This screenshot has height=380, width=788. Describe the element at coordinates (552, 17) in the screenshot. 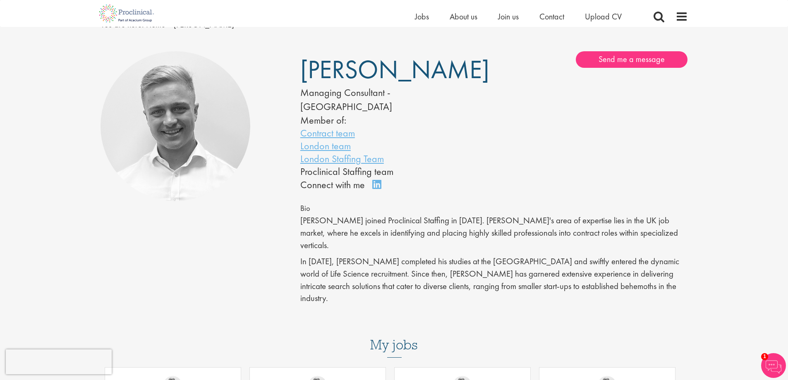

I see `a: Contact` at that location.